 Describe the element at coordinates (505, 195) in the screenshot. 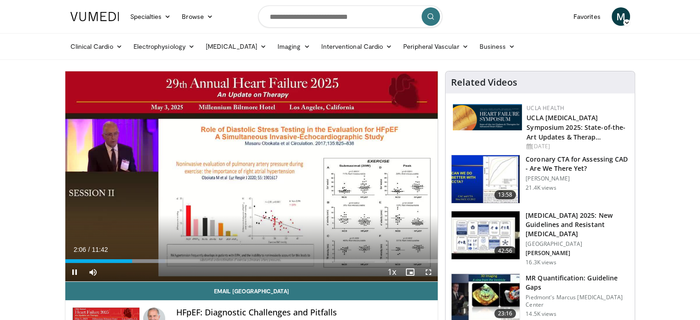

I see `span: 13:58` at that location.